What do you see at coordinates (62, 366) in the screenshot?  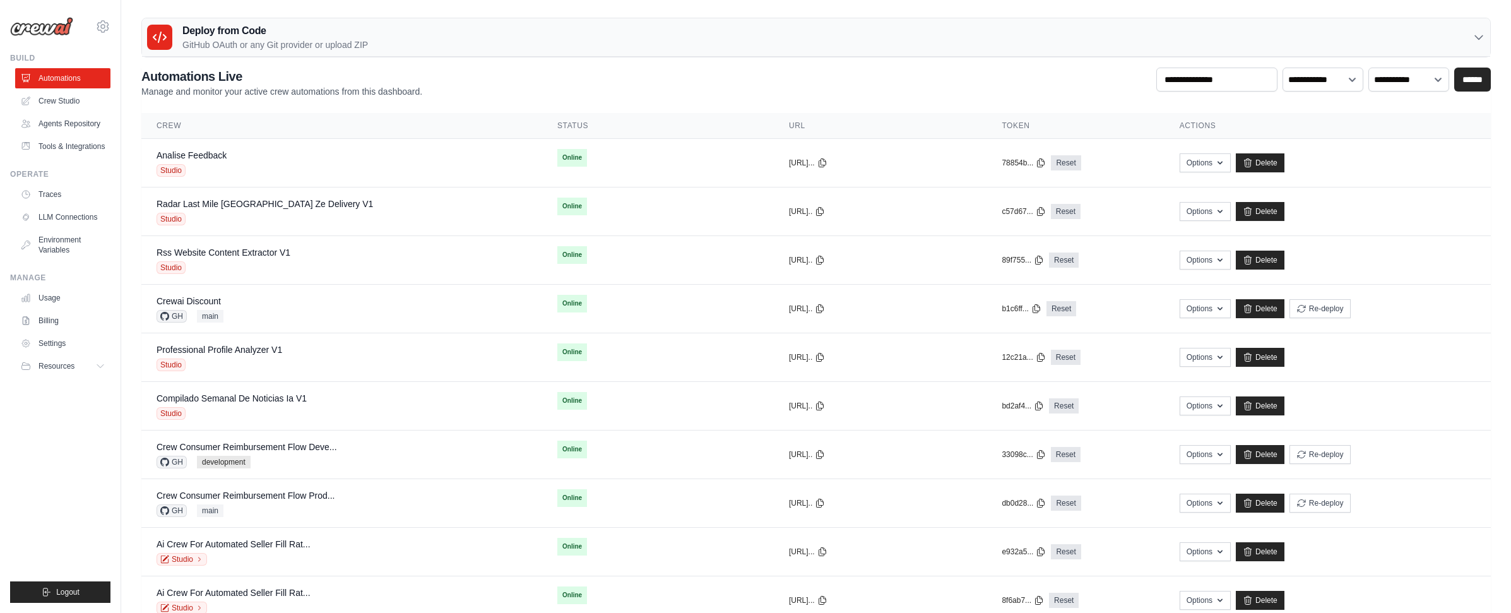 I see `button: Resources` at bounding box center [62, 366].